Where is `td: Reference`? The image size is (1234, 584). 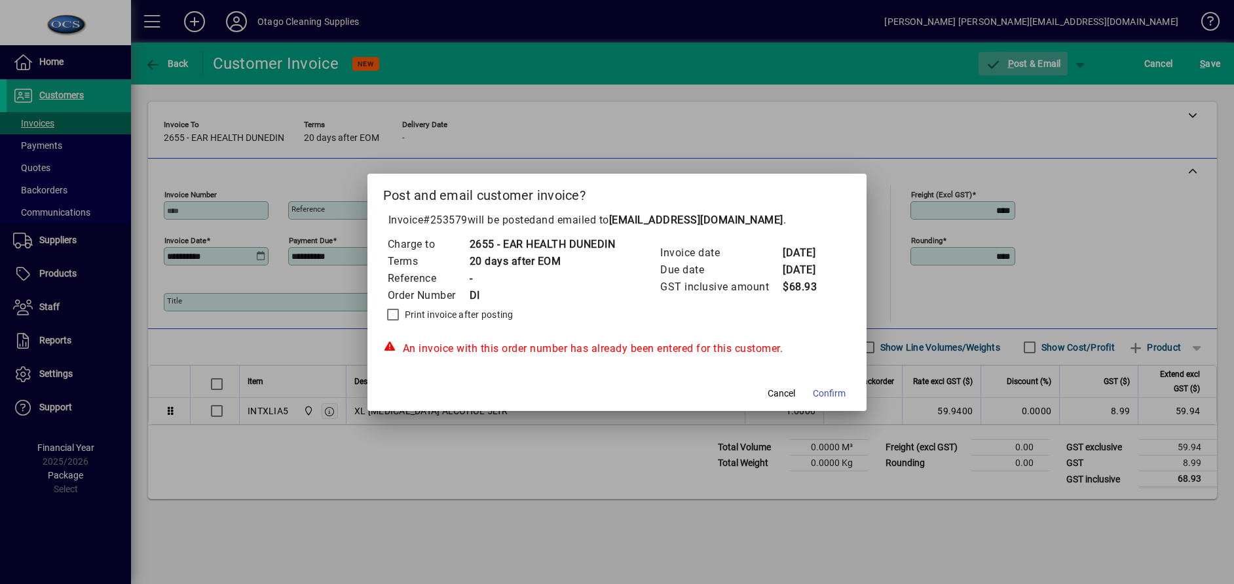 td: Reference is located at coordinates (428, 278).